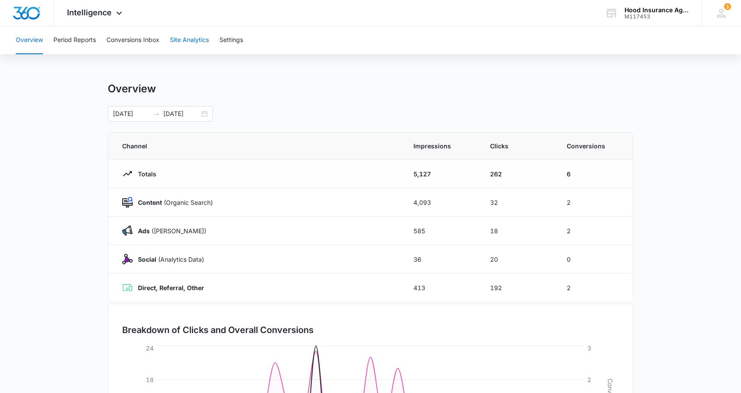 The height and width of the screenshot is (393, 741). Describe the element at coordinates (441, 288) in the screenshot. I see `td: 413` at that location.